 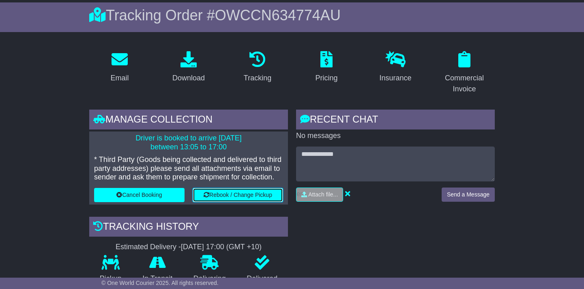 What do you see at coordinates (119, 67) in the screenshot?
I see `a: Email` at bounding box center [119, 67].